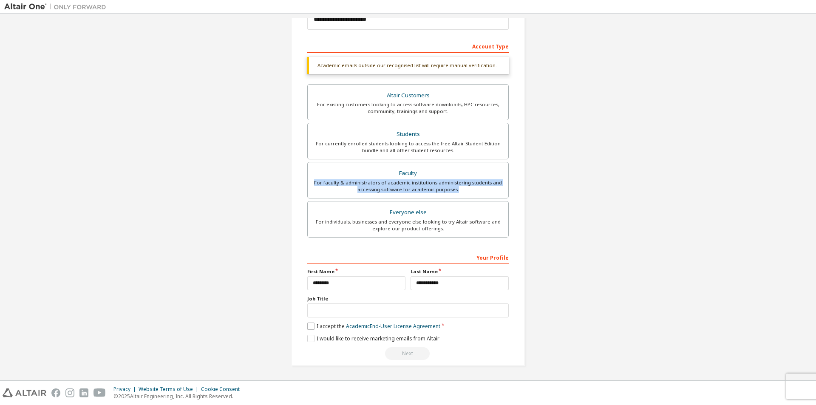  What do you see at coordinates (57, 7) in the screenshot?
I see `img: Altair One` at bounding box center [57, 7].